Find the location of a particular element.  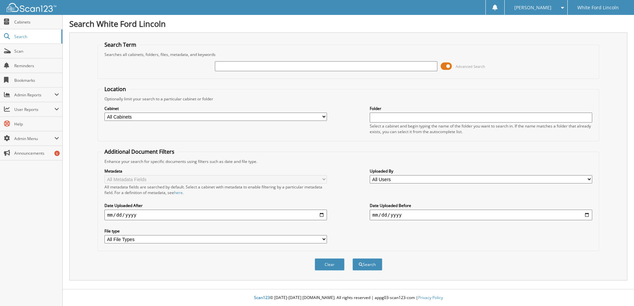

div: Optionally limit your search to a particular cabinet or folder is located at coordinates (348, 99).